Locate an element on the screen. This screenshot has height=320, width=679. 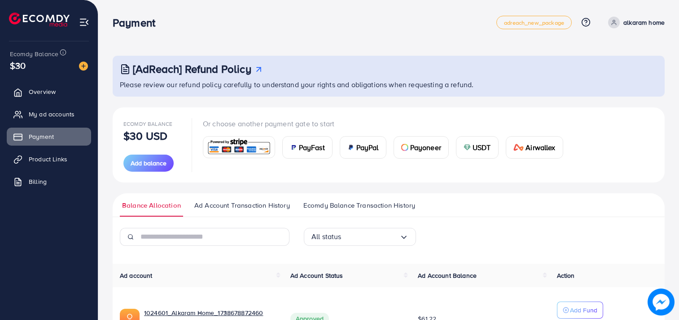
a: logo is located at coordinates (39, 19).